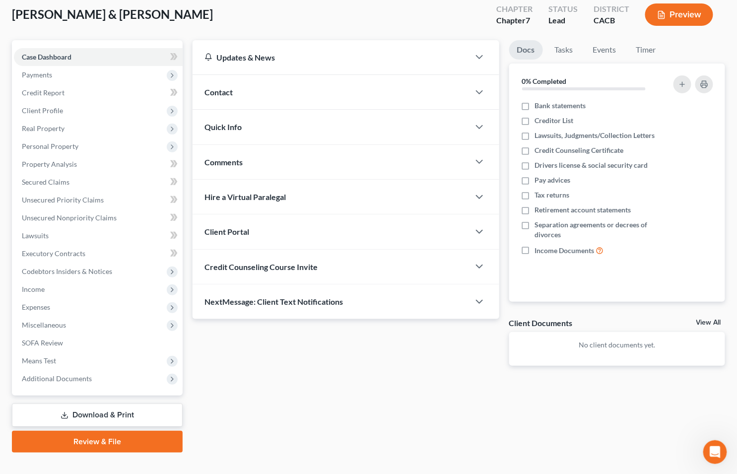 This screenshot has height=474, width=737. I want to click on div: Client Documents, so click(541, 323).